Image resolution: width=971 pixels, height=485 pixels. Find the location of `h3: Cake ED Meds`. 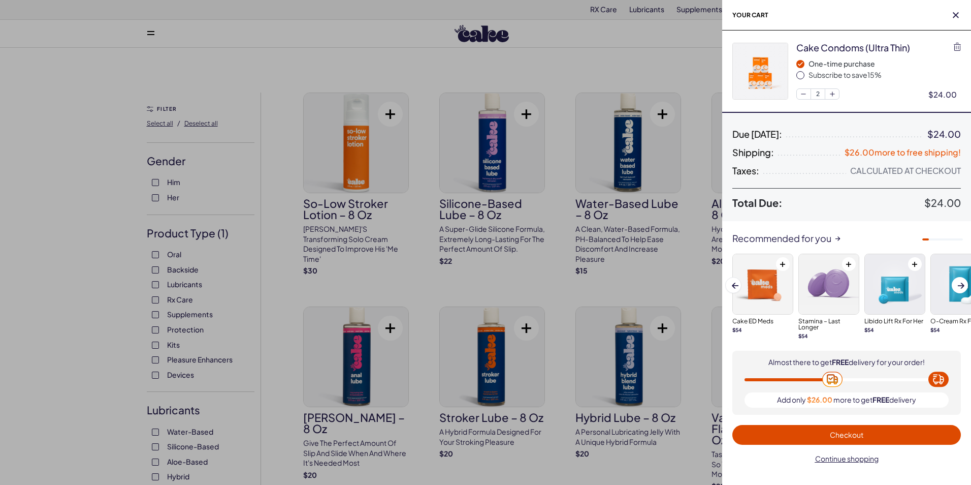

h3: Cake ED Meds is located at coordinates (763, 321).